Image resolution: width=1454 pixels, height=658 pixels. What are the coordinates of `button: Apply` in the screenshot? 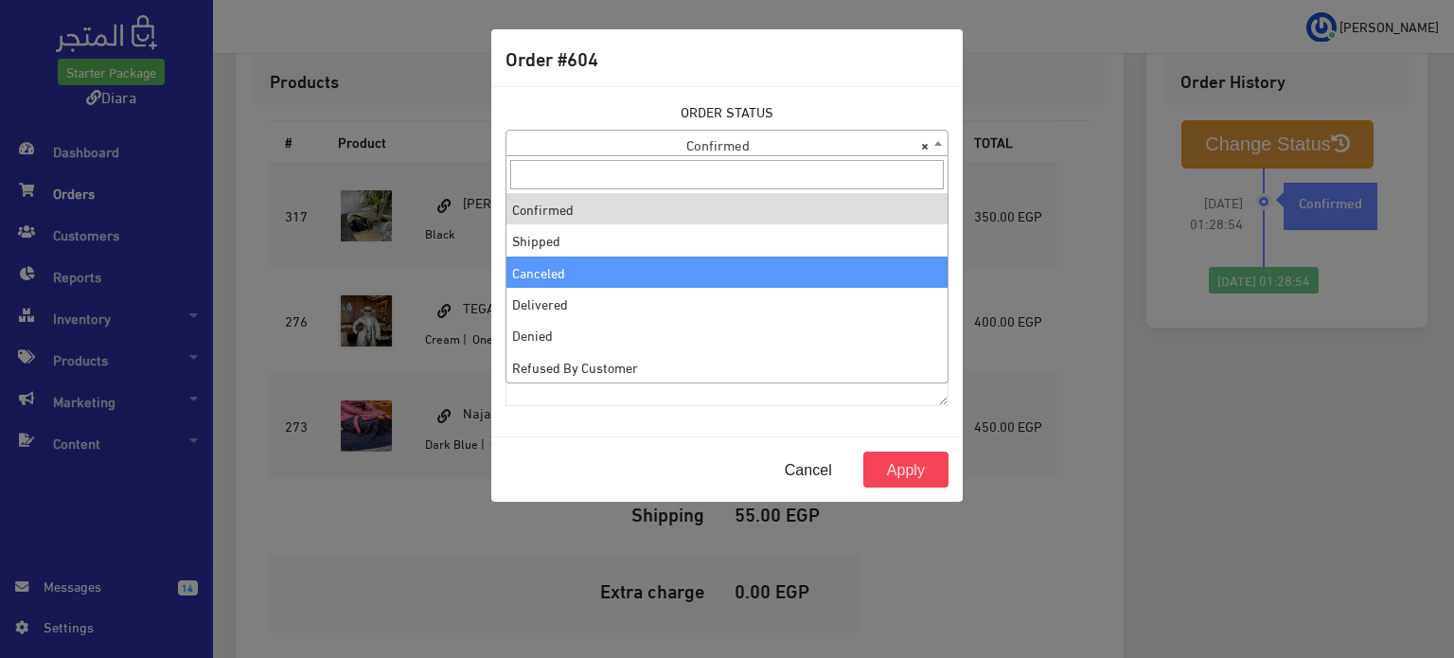 It's located at (906, 470).